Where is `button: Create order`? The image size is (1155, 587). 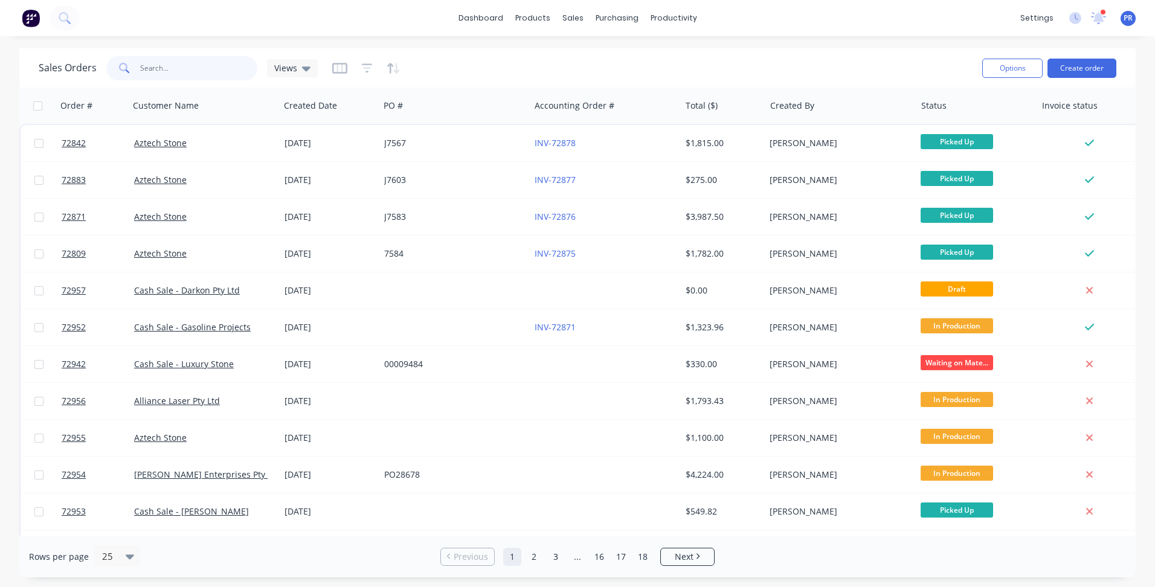
button: Create order is located at coordinates (1082, 68).